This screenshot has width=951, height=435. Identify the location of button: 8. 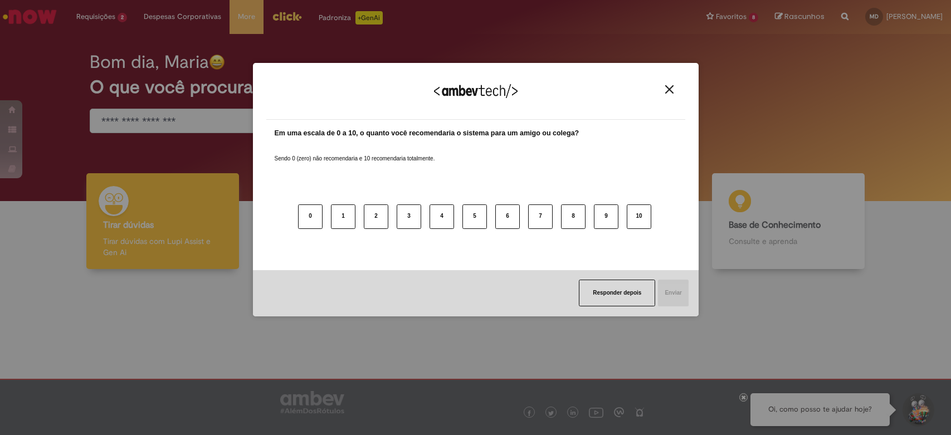
(573, 217).